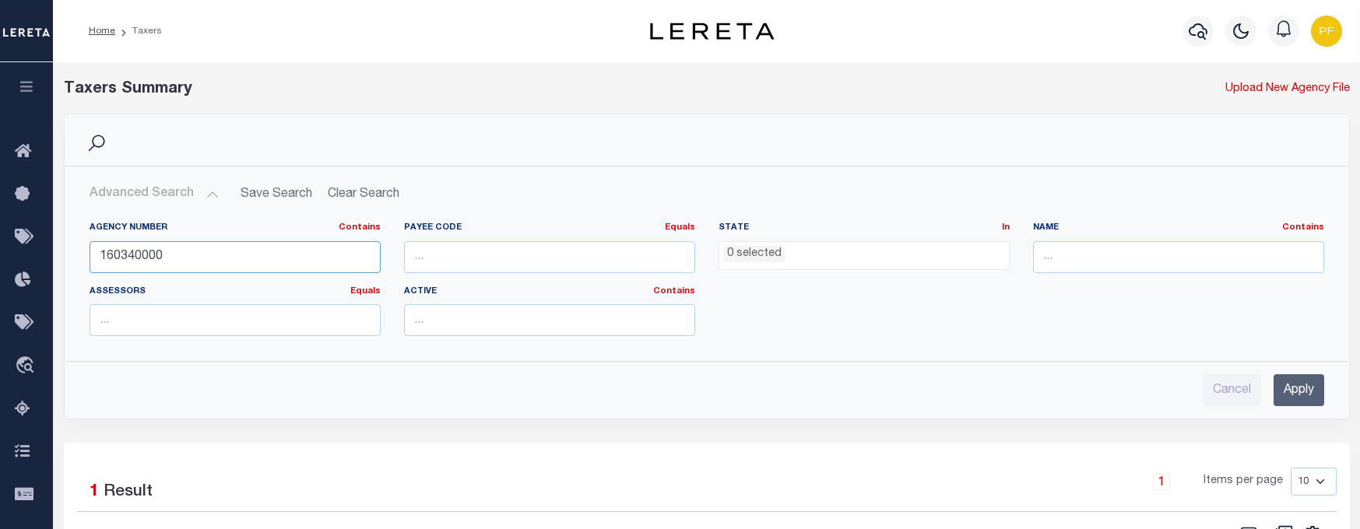 This screenshot has height=529, width=1360. I want to click on a: Upload New Agency File, so click(1288, 90).